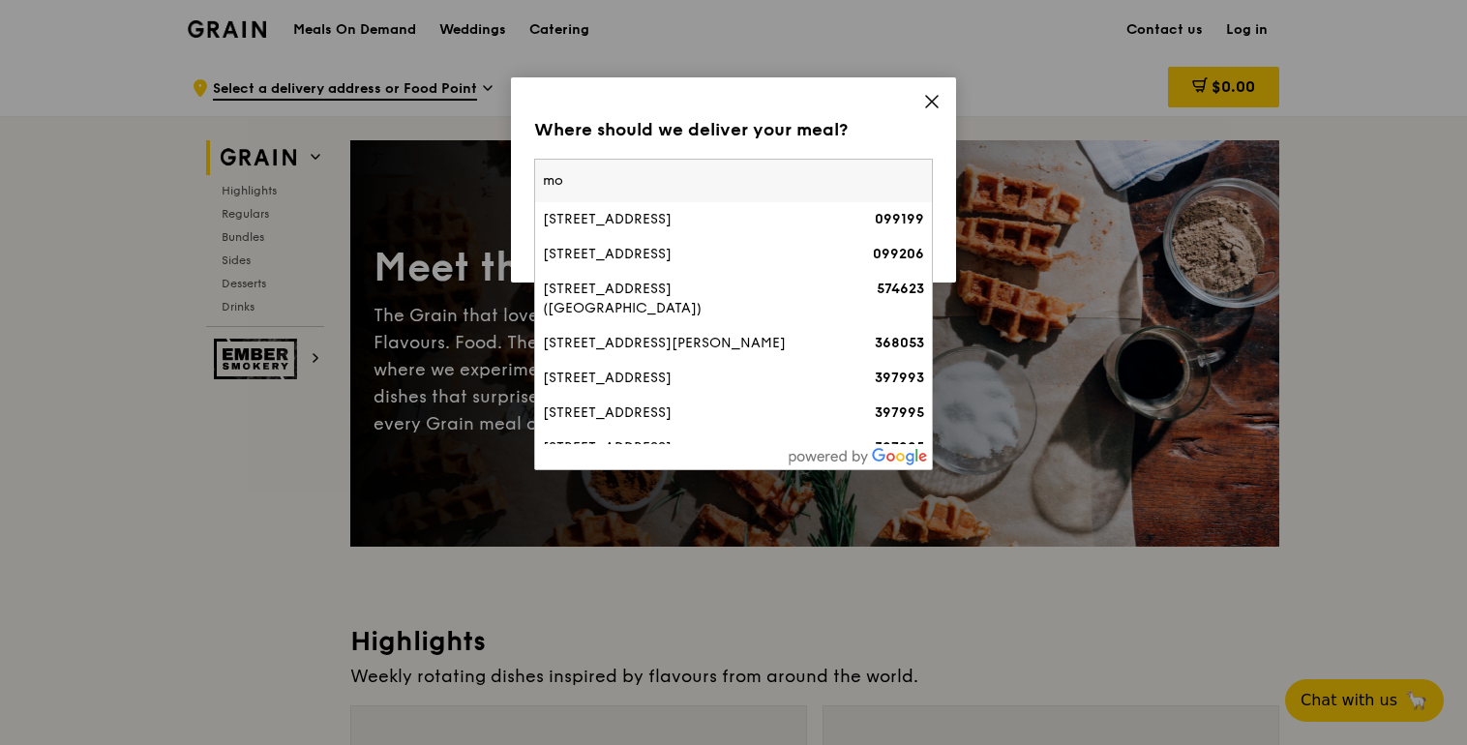 This screenshot has width=1467, height=745. What do you see at coordinates (858, 457) in the screenshot?
I see `img: powered-by-google.60e8a832.png` at bounding box center [858, 457].